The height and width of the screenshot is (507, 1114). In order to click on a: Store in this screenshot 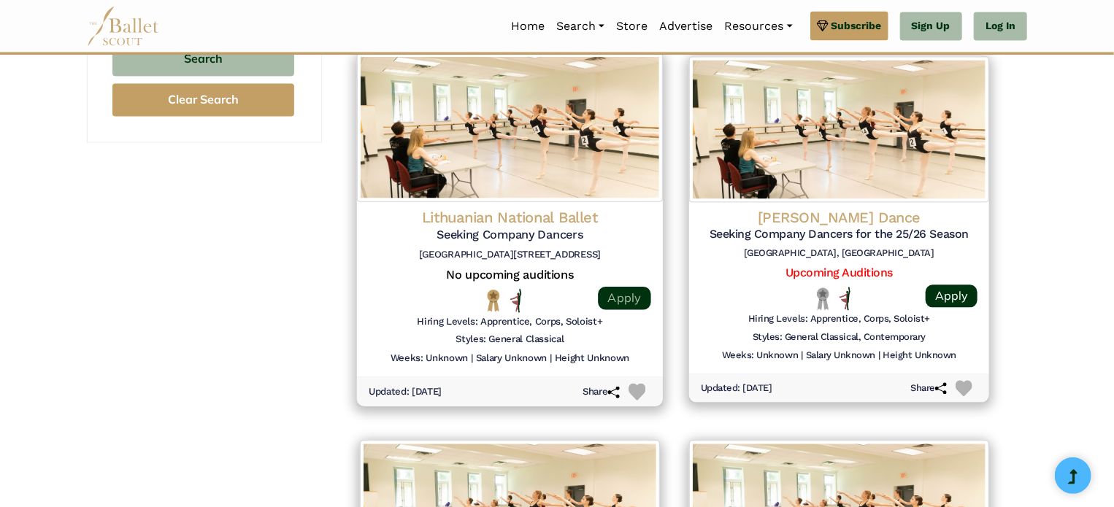, I will do `click(631, 26)`.